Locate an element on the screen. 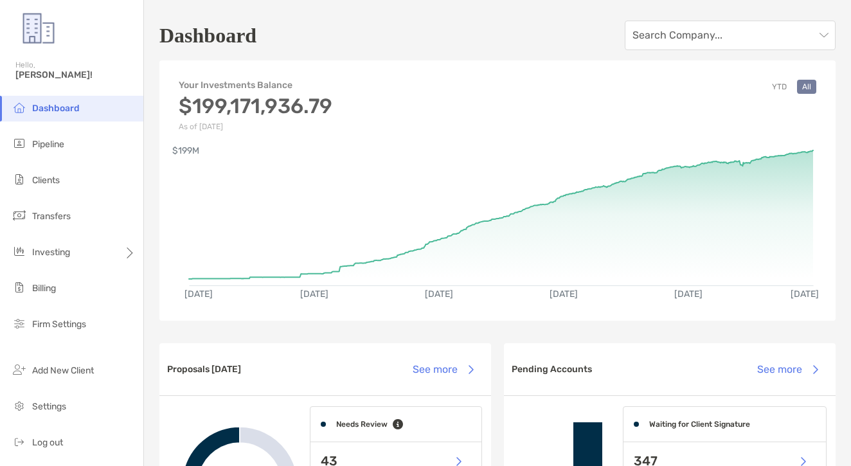 The image size is (851, 466). span: Transfers is located at coordinates (51, 216).